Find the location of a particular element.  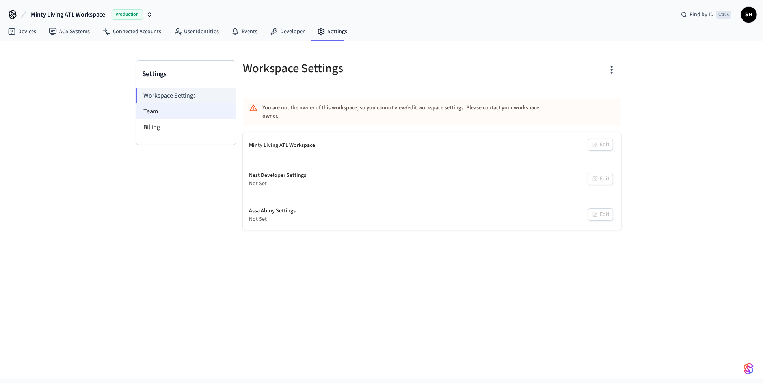

li: Billing is located at coordinates (186, 127).